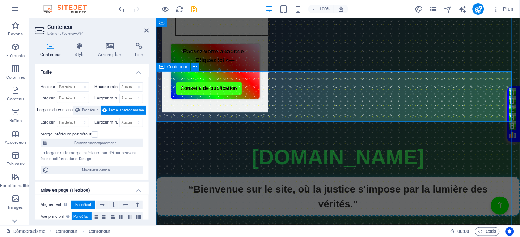 The height and width of the screenshot is (237, 520). Describe the element at coordinates (15, 34) in the screenshot. I see `p: Favoris` at that location.